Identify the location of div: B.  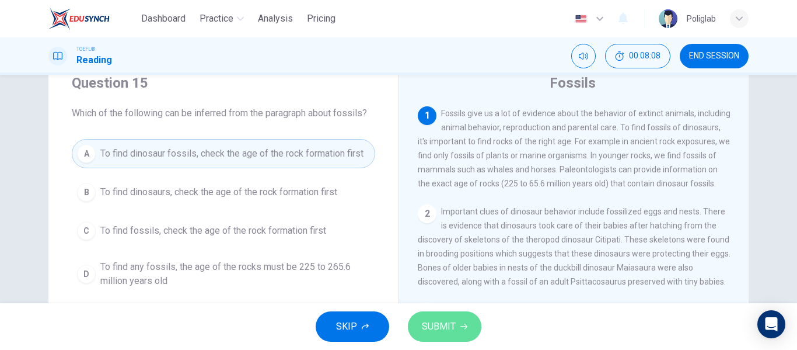
(86, 192).